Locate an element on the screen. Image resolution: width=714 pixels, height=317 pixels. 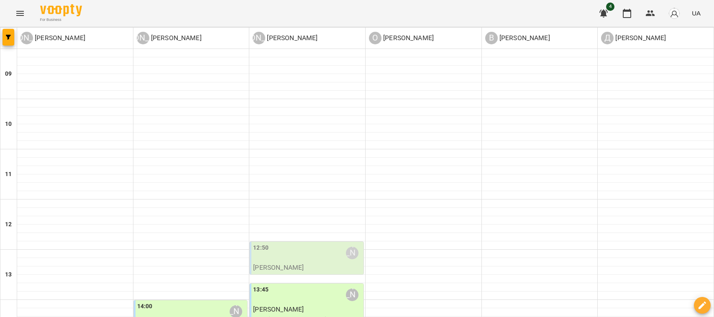
div: Людмила Лузіна is located at coordinates (169, 38).